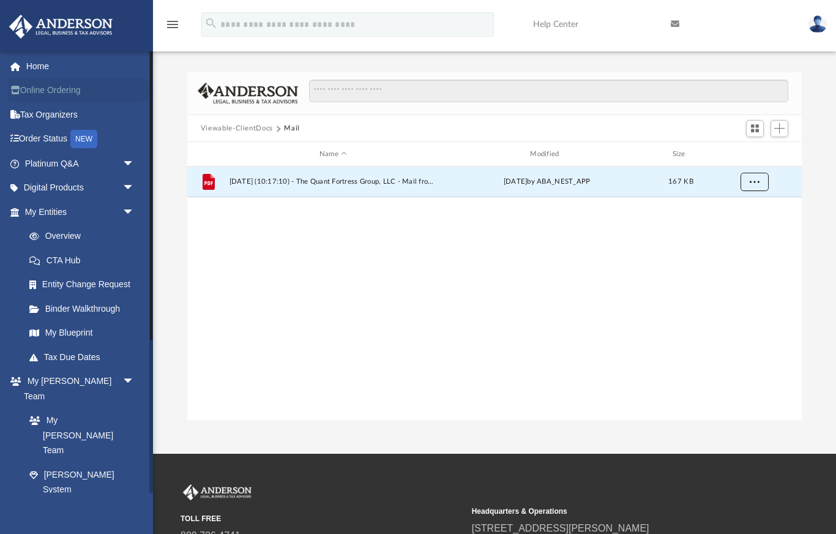  What do you see at coordinates (332, 154) in the screenshot?
I see `div: Name` at bounding box center [332, 154].